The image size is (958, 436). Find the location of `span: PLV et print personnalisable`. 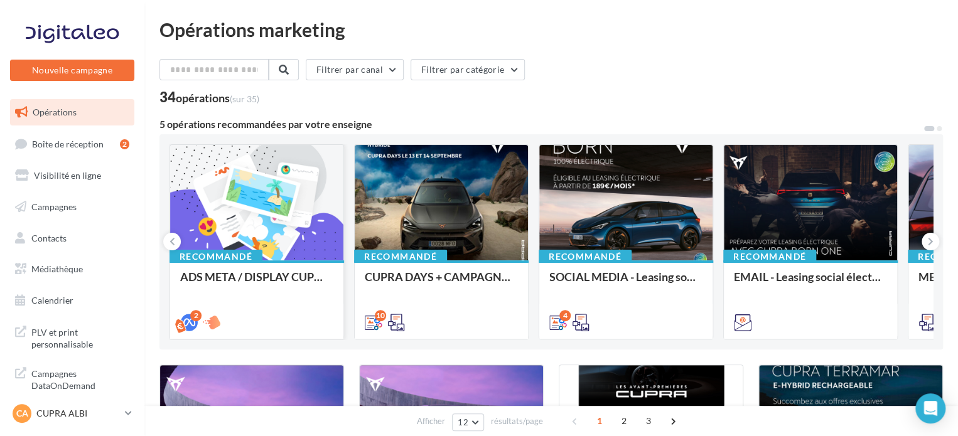

span: PLV et print personnalisable is located at coordinates (80, 337).